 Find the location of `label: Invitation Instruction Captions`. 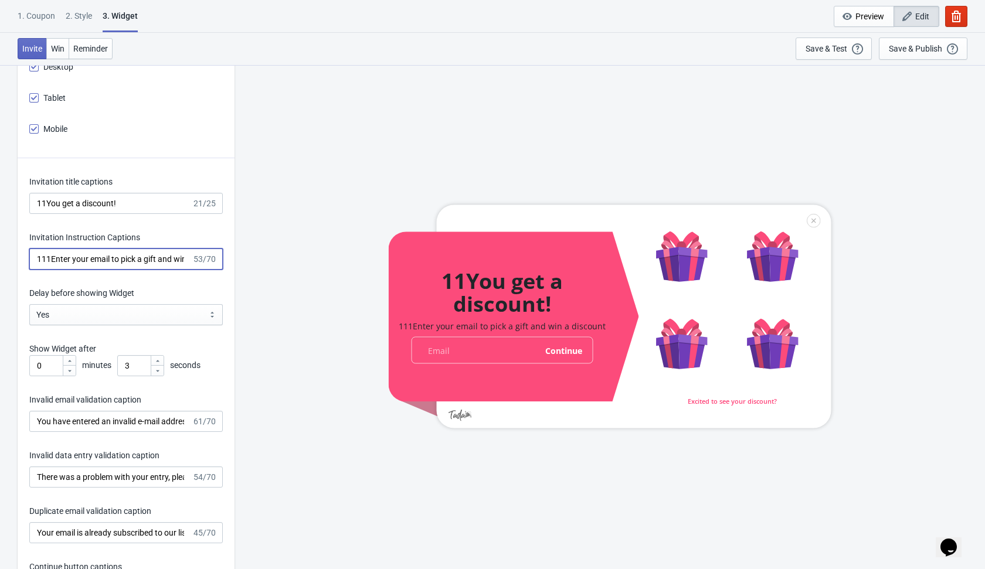

label: Invitation Instruction Captions is located at coordinates (84, 237).